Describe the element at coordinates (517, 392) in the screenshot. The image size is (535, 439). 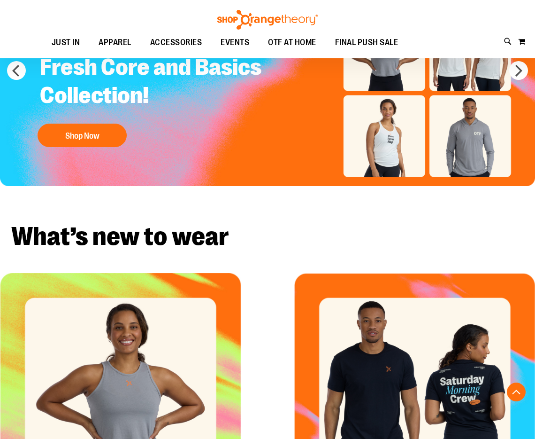
I see `button: Back To Top` at that location.